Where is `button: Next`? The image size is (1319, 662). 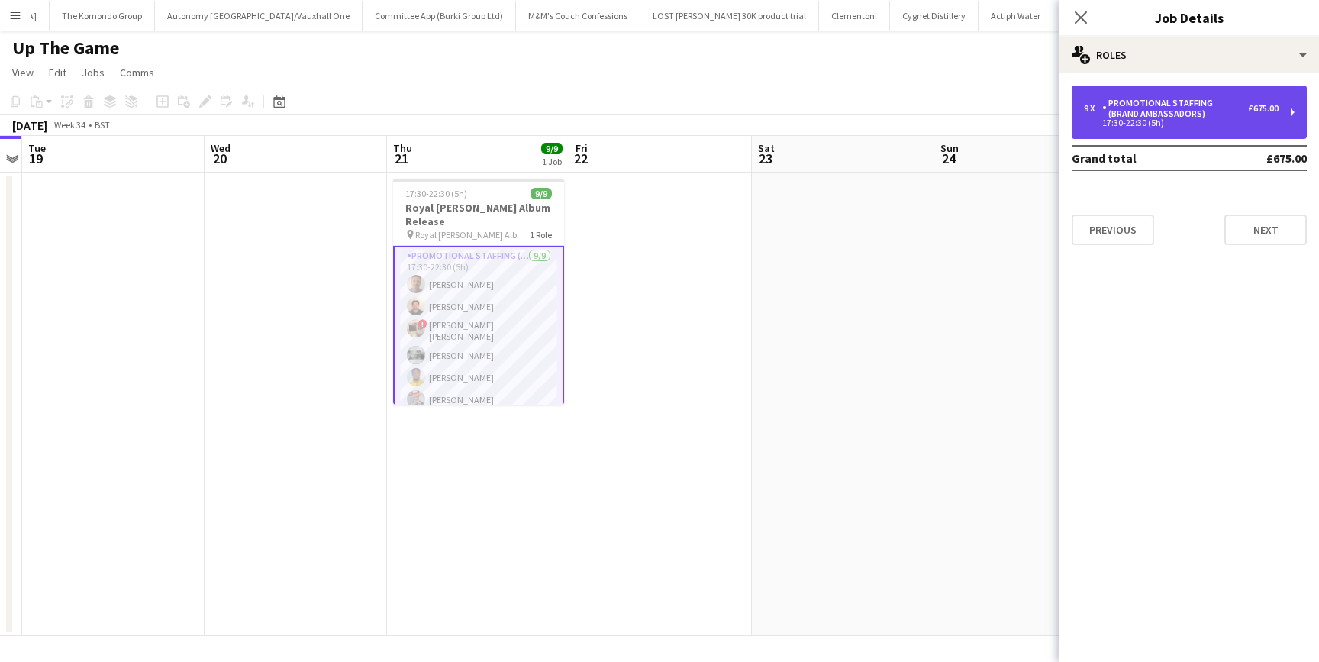
button: Next is located at coordinates (1265, 230).